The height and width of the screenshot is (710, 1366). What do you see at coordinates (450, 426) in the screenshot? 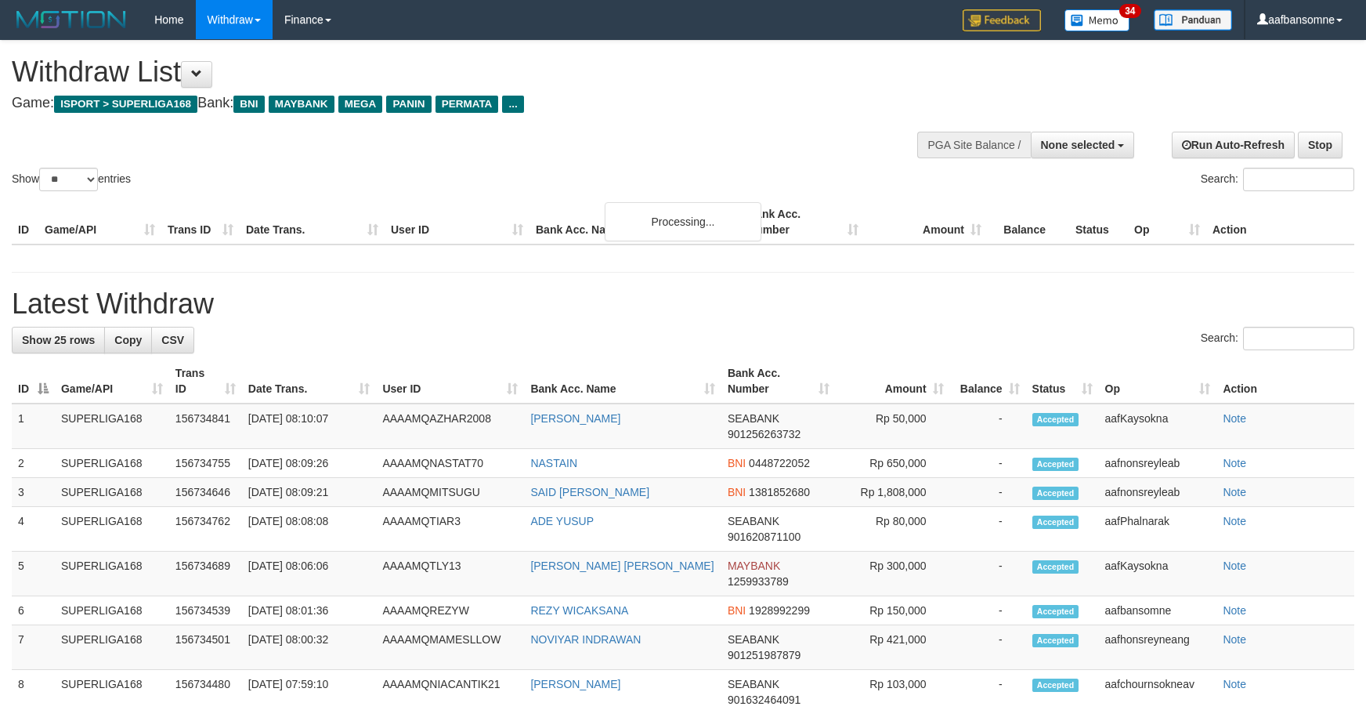
I see `td: AAAAMQAZHAR2008` at bounding box center [450, 426].